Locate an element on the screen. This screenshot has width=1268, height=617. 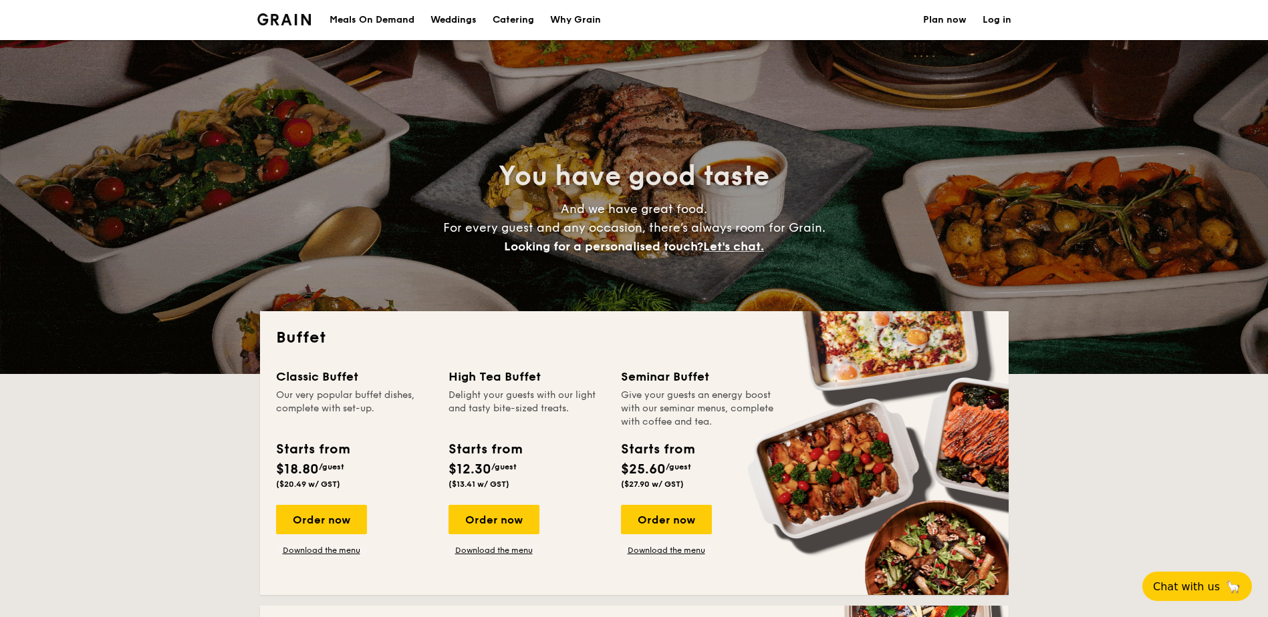
span: ($27.90 w/ GST) is located at coordinates (652, 484).